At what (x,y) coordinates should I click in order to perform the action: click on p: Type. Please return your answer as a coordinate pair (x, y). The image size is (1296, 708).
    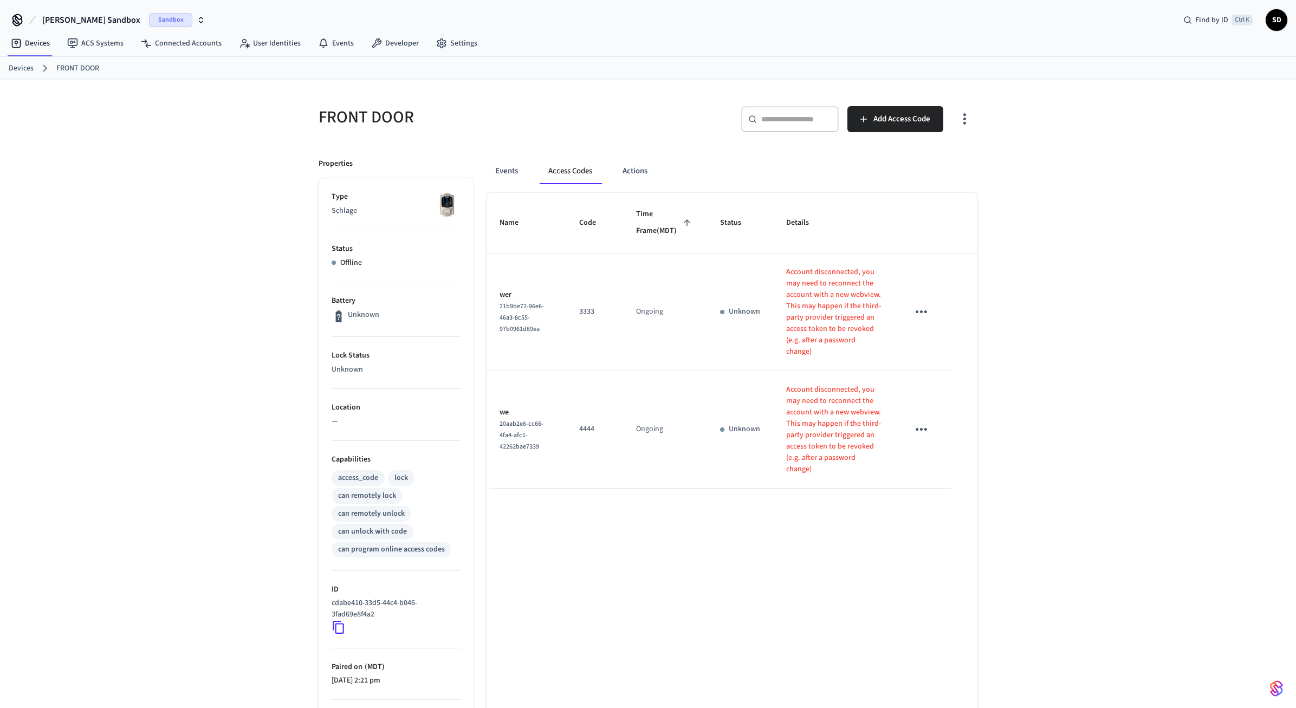
    Looking at the image, I should click on (396, 197).